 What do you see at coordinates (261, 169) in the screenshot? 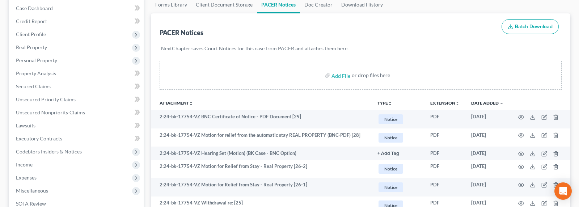
I see `td: 2:24-bk-17754-VZ Motion for Relief from Stay - Real Property [26-2]` at bounding box center [261, 169].